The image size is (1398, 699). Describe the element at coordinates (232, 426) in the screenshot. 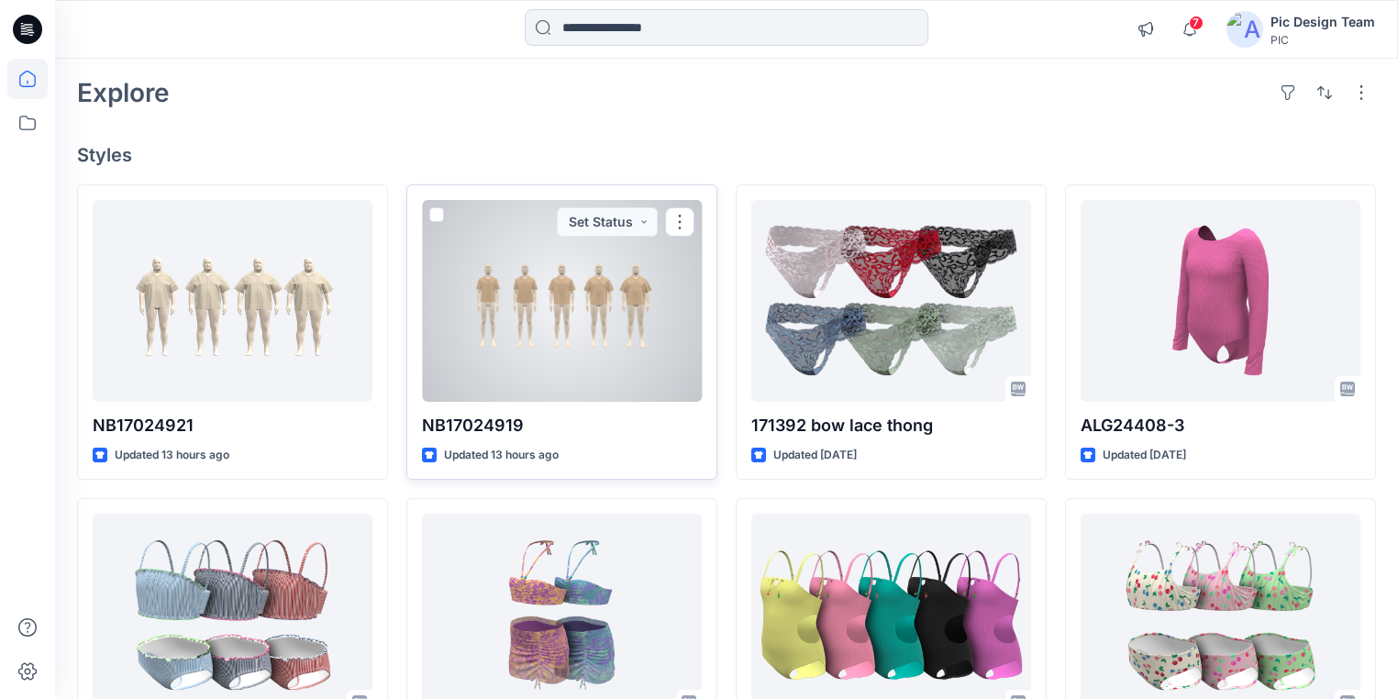

I see `p: NB17024921` at that location.